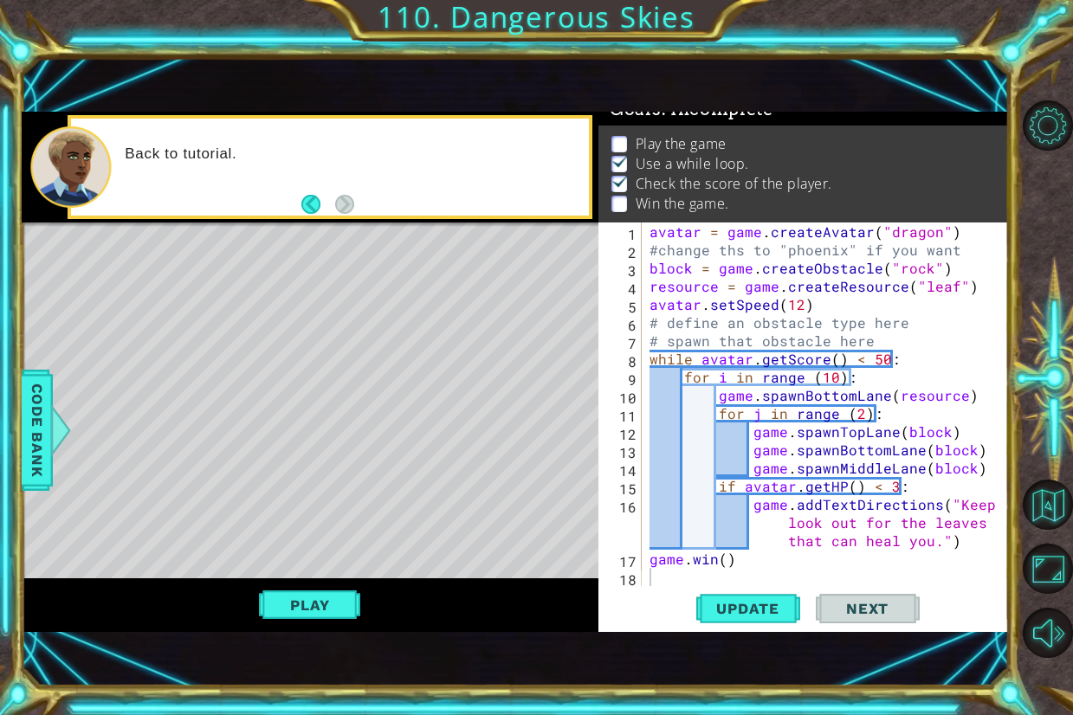 This screenshot has width=1073, height=715. I want to click on div: 15, so click(622, 488).